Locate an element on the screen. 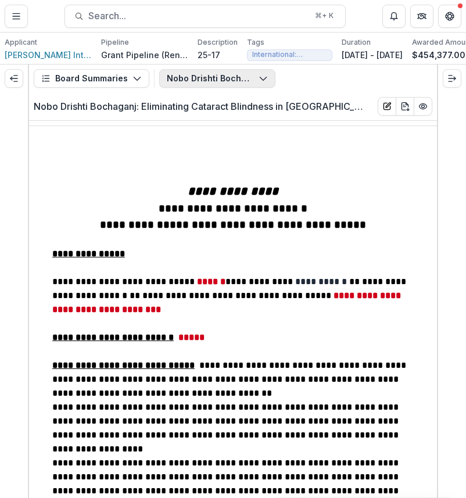 Image resolution: width=466 pixels, height=498 pixels. button: download-word is located at coordinates (405, 106).